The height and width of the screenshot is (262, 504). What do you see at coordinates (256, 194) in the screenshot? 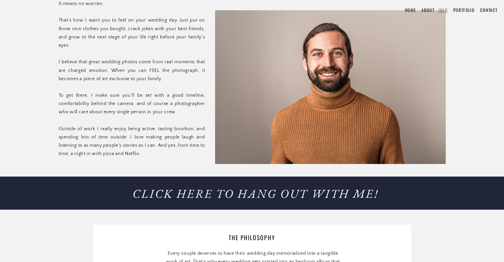
I see `i: Click here to hang out with me!` at bounding box center [256, 194].